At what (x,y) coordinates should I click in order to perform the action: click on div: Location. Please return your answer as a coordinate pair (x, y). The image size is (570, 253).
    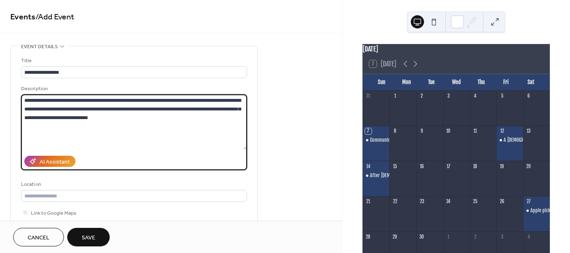
    Looking at the image, I should click on (133, 184).